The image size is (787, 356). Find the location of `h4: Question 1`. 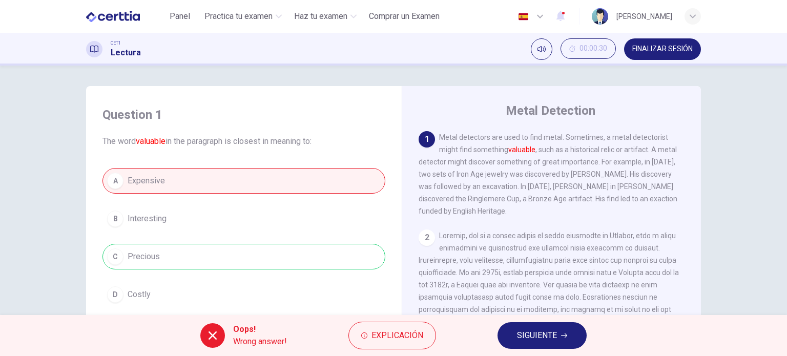

h4: Question 1 is located at coordinates (244, 115).